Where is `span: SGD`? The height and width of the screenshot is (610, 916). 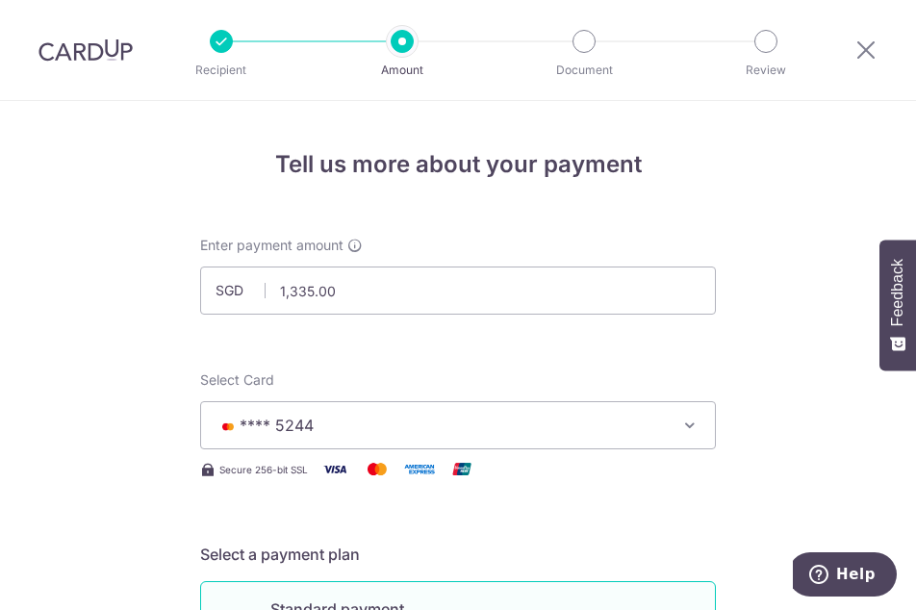 span: SGD is located at coordinates (241, 291).